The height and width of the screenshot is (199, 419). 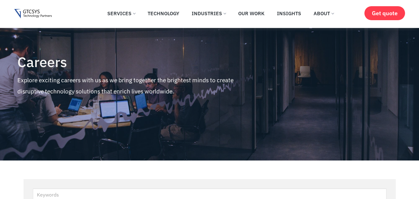 What do you see at coordinates (33, 14) in the screenshot?
I see `img: Gtcsys logo` at bounding box center [33, 14].